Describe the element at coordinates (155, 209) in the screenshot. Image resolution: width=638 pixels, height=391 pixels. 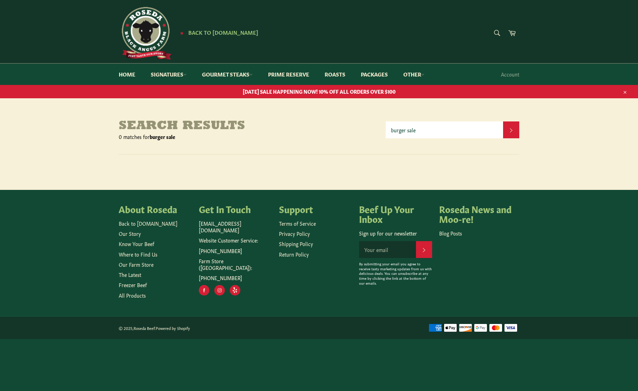
I see `h4: About Roseda` at that location.